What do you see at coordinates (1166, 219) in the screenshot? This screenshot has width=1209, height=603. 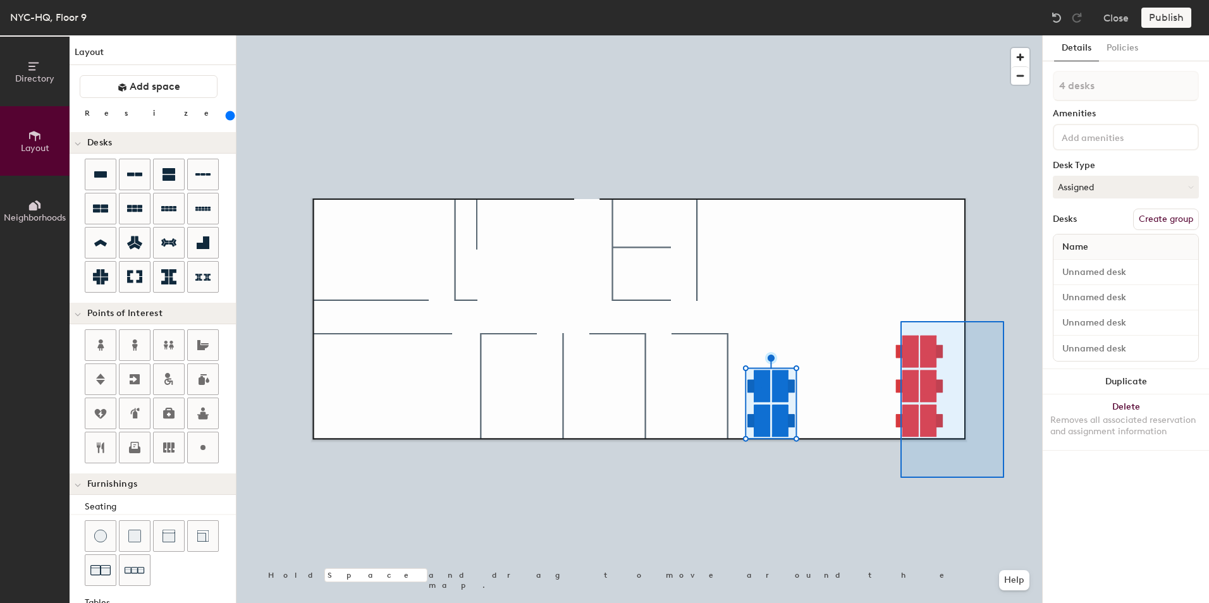 I see `button: Create group` at bounding box center [1166, 219].